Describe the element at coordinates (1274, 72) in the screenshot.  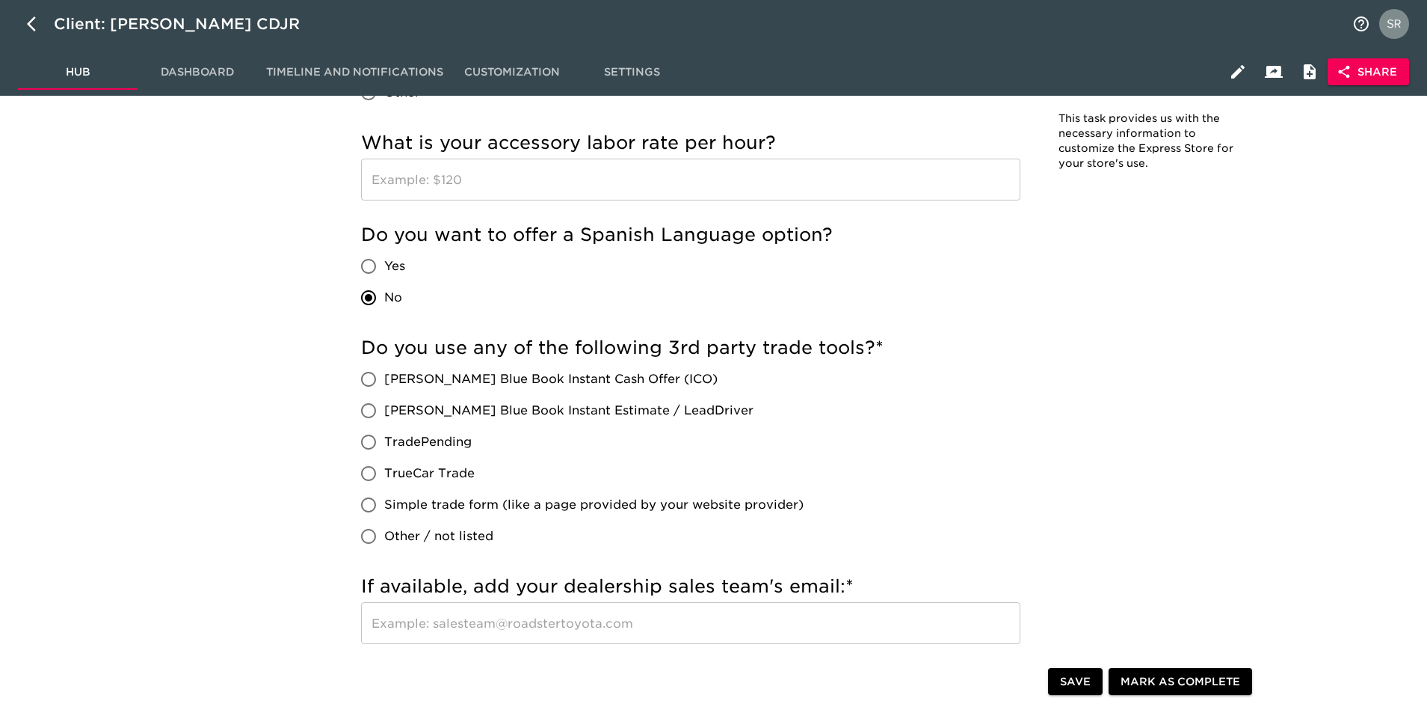
I see `button: Client View` at that location.